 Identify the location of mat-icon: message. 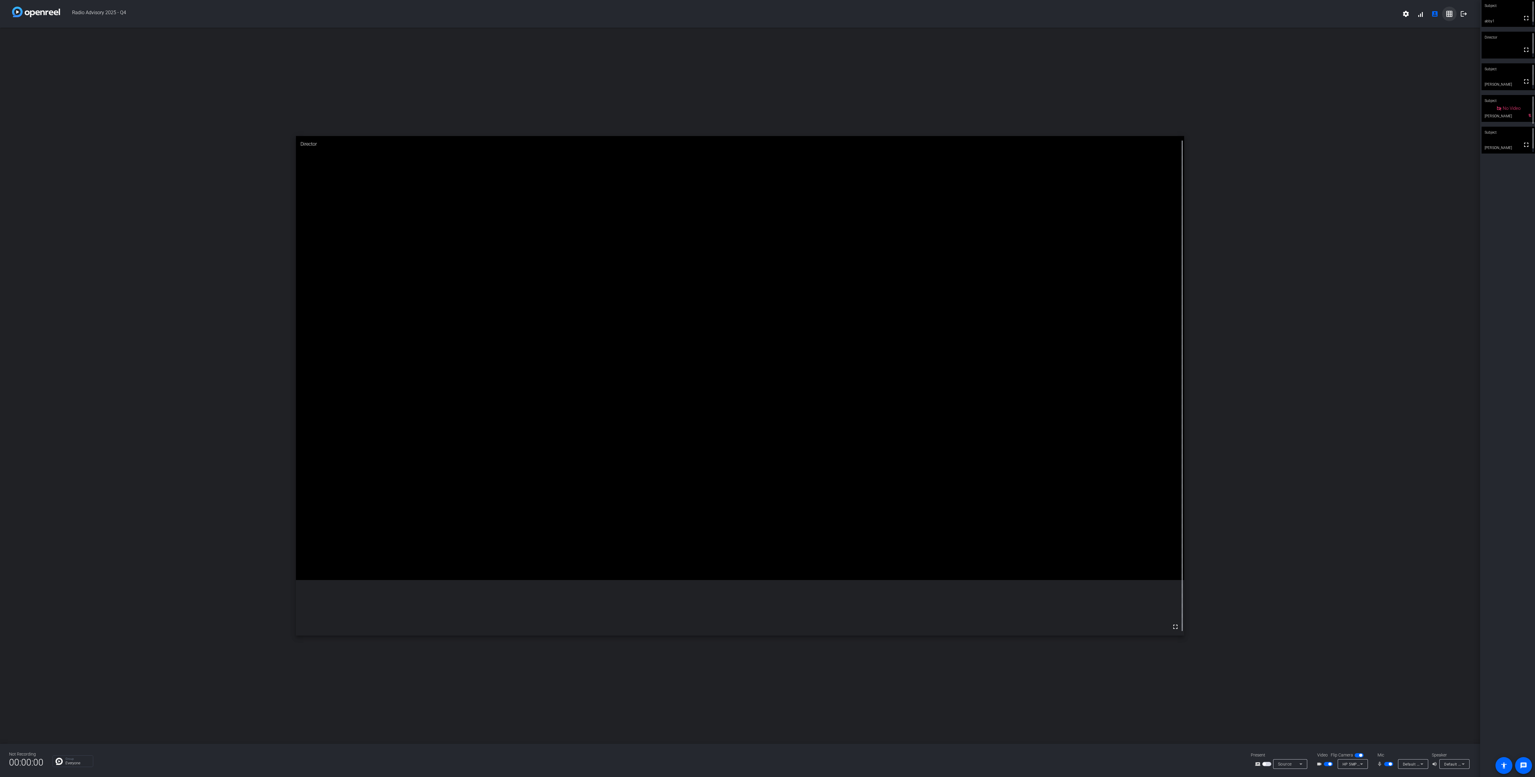
(1524, 766).